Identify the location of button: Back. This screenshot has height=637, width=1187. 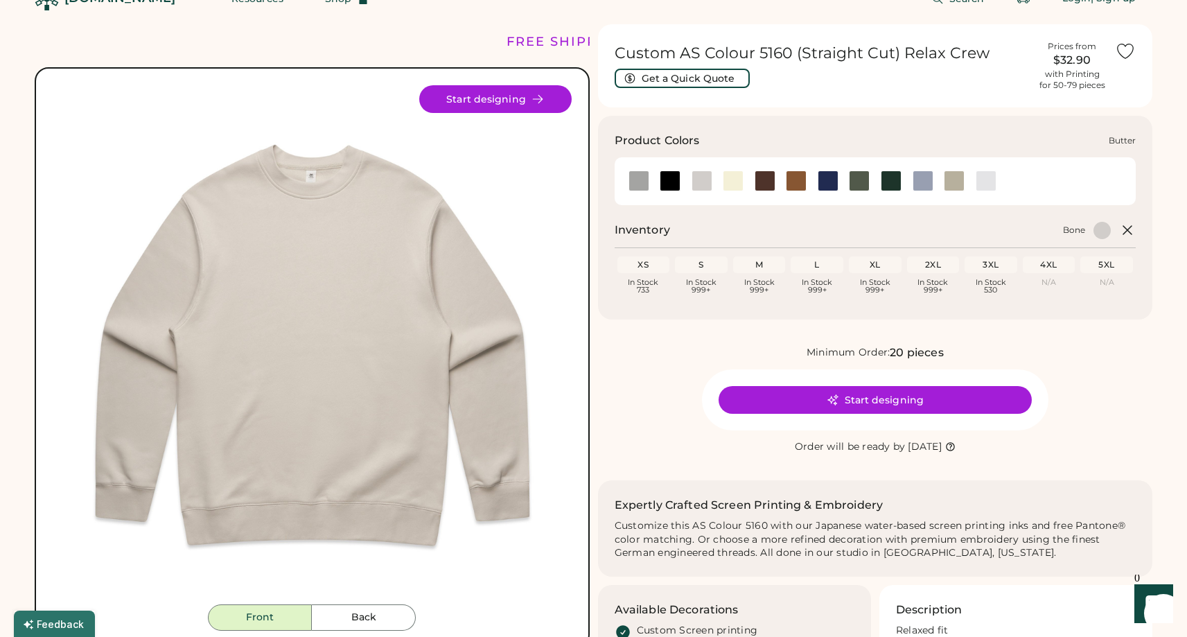
(364, 617).